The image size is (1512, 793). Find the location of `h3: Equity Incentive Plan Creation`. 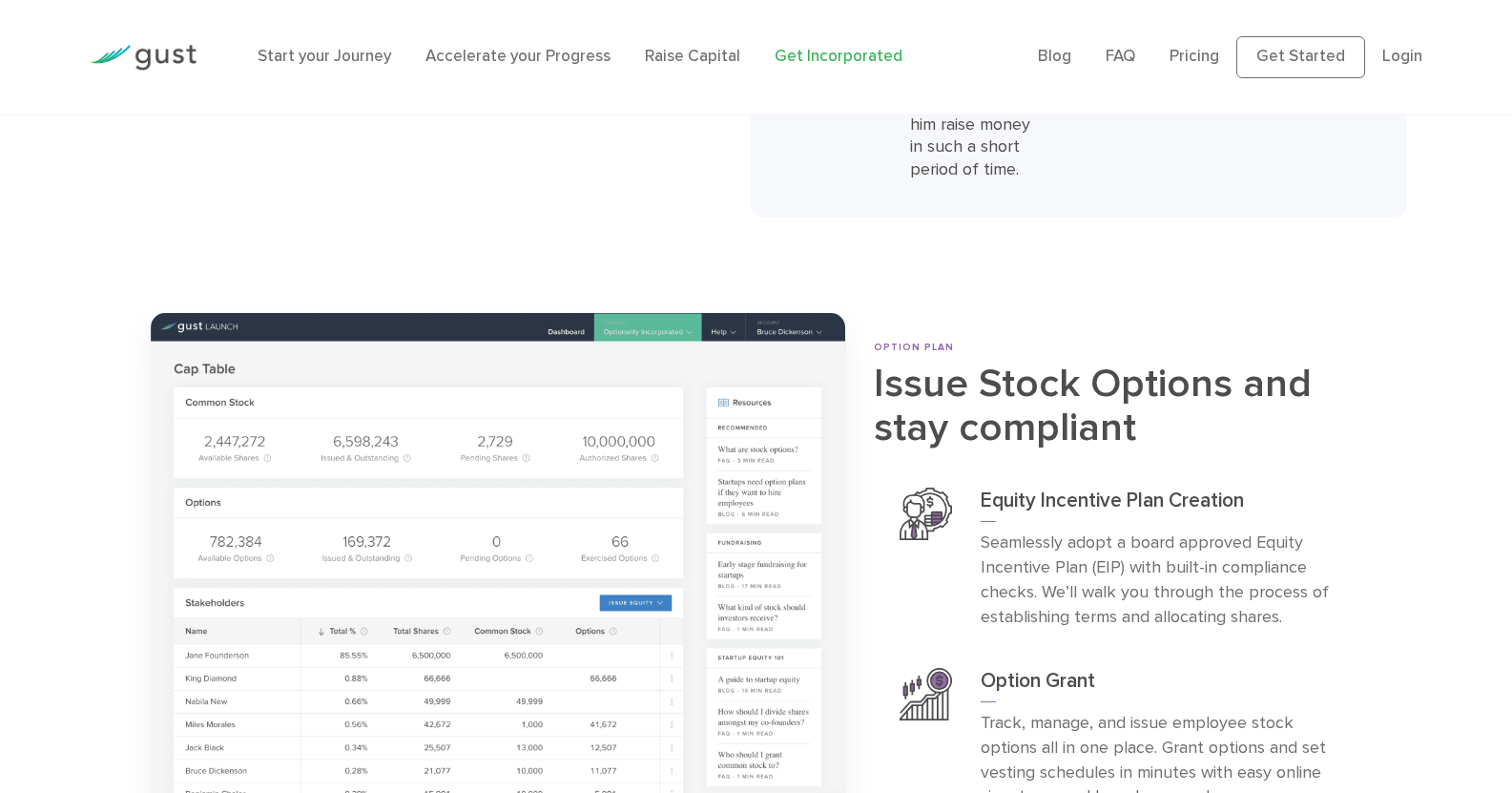

h3: Equity Incentive Plan Creation is located at coordinates (1157, 504).